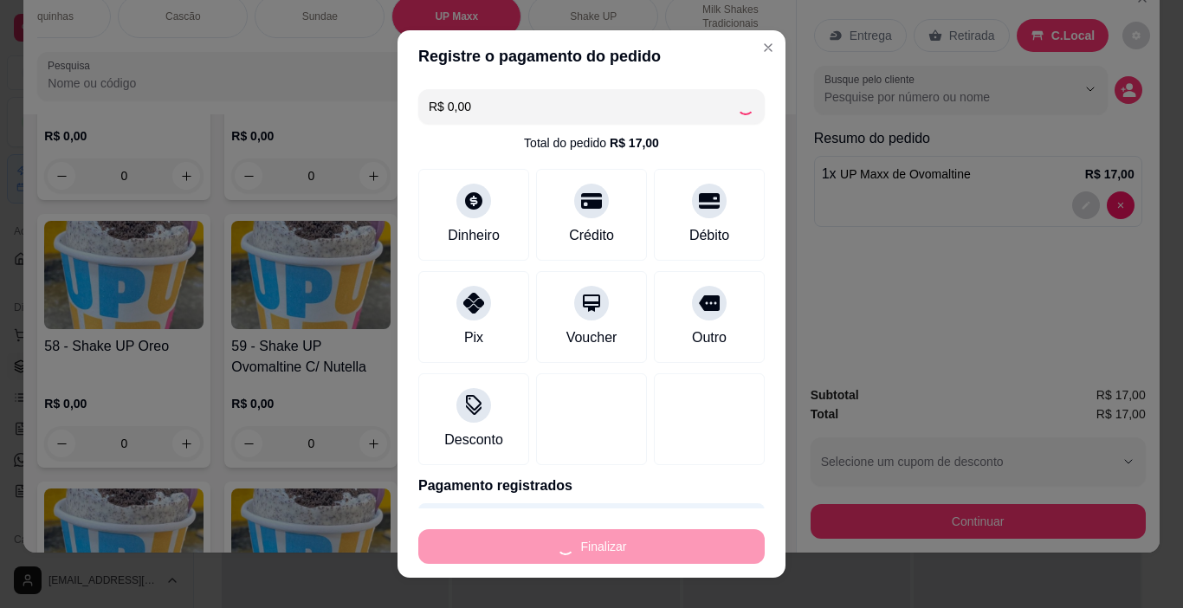 The width and height of the screenshot is (1183, 608). I want to click on p: Pagamento registrados, so click(592, 486).